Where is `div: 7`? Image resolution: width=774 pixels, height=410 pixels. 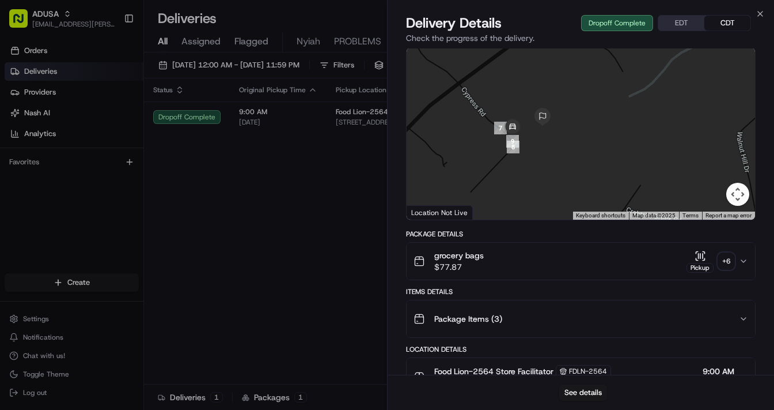
div: 7 is located at coordinates (501, 128).